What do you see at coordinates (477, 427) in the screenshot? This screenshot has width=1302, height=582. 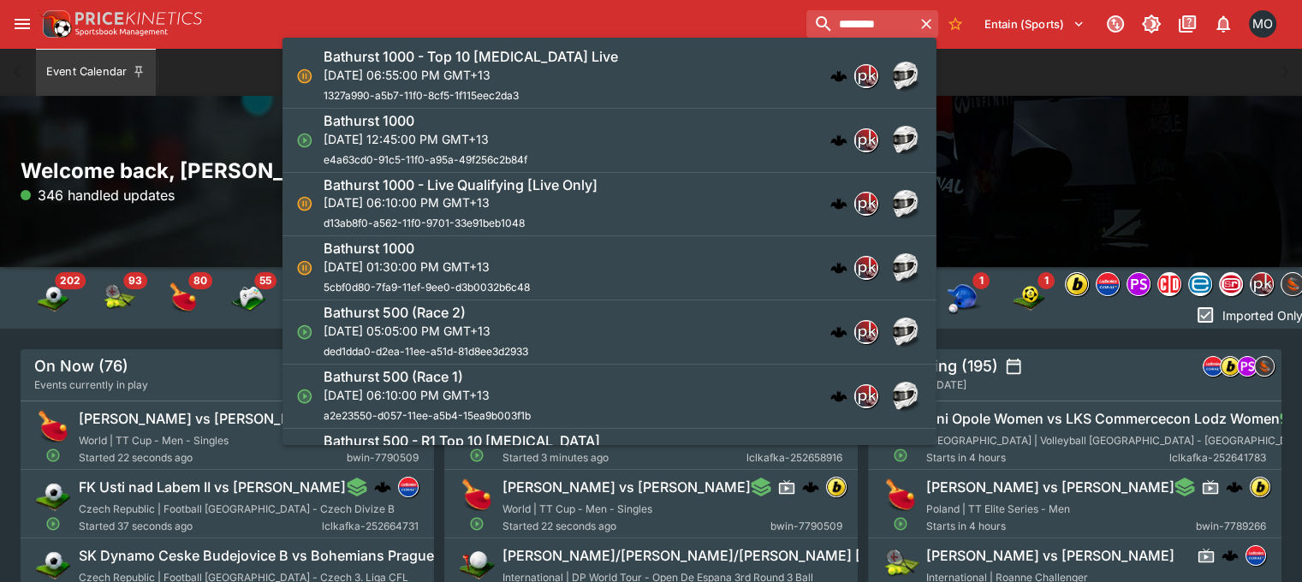 I see `img: tennis.png` at bounding box center [477, 427].